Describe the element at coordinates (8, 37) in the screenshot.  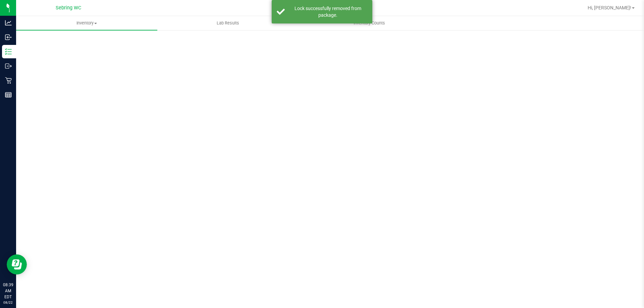
I see `inline-svg: Inbound` at that location.